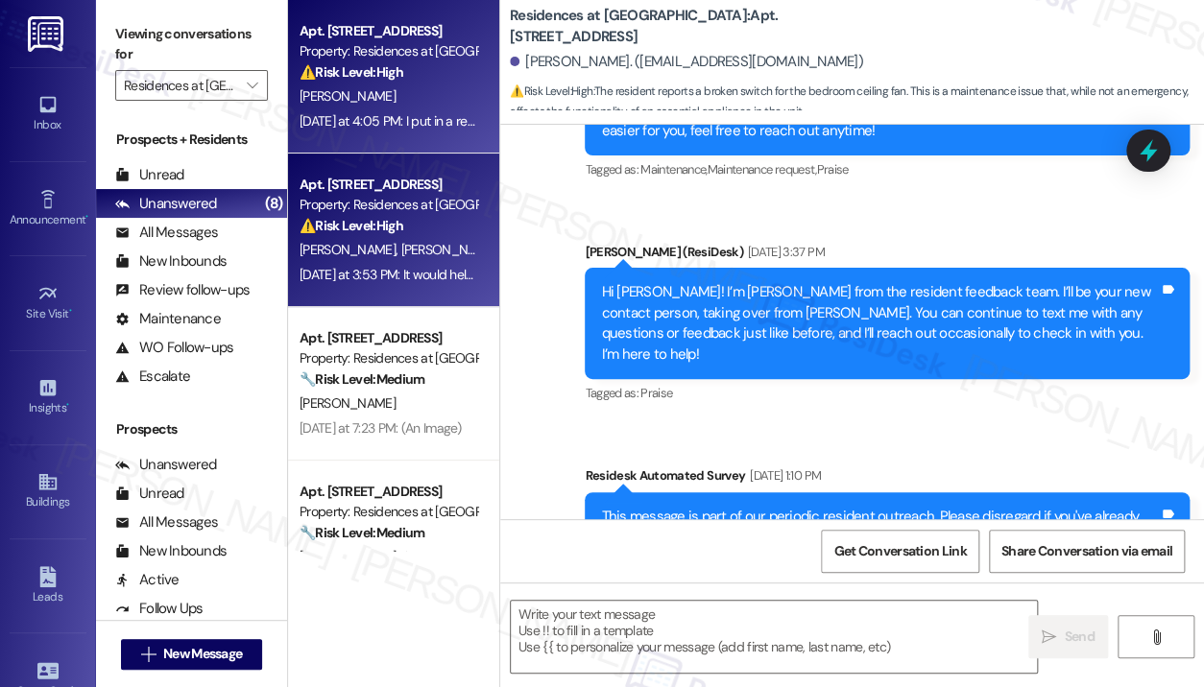 This screenshot has height=687, width=1204. I want to click on a: Leads, so click(48, 587).